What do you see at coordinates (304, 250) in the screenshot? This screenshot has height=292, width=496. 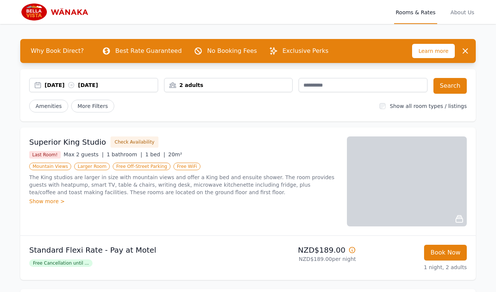 I see `p: NZD$189.00` at bounding box center [304, 250].